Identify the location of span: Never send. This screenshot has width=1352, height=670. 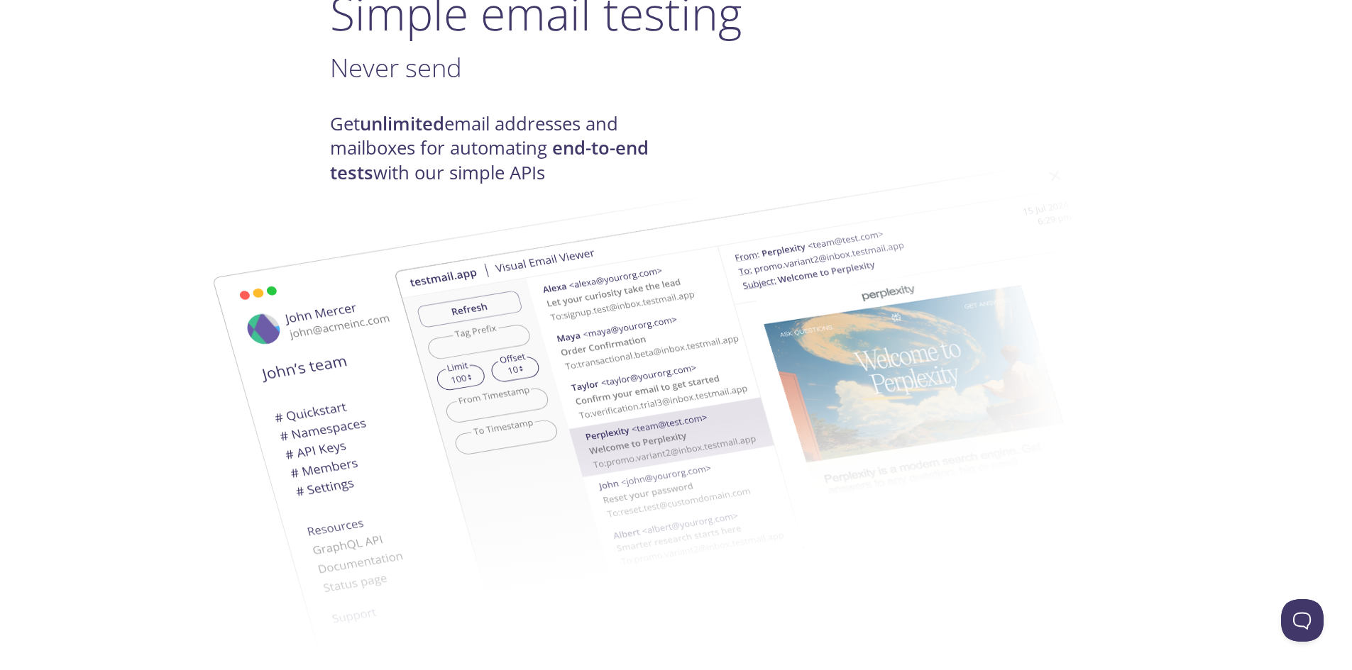
(396, 67).